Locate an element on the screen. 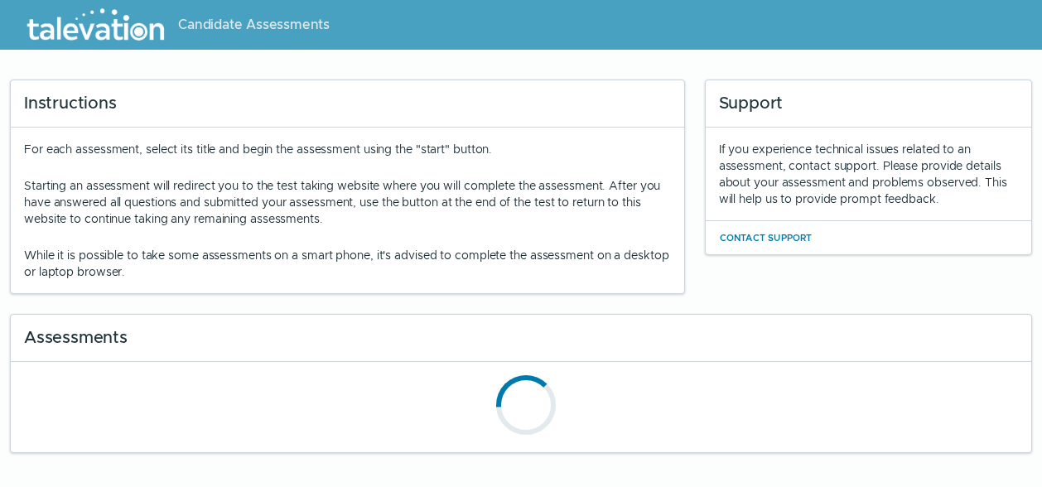 The image size is (1042, 487). span: Candidate Assessments is located at coordinates (254, 25).